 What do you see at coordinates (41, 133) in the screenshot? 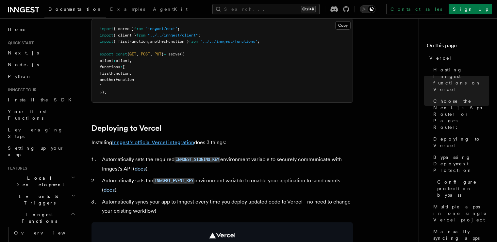
I see `a: Leveraging Steps` at bounding box center [41, 133].